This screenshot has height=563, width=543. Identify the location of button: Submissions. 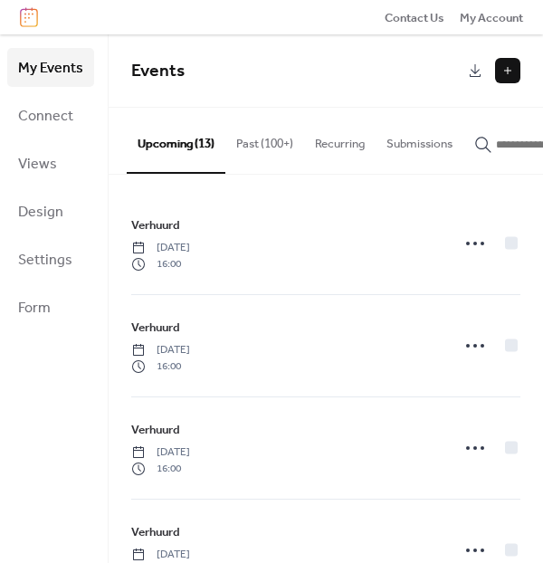
(419, 139).